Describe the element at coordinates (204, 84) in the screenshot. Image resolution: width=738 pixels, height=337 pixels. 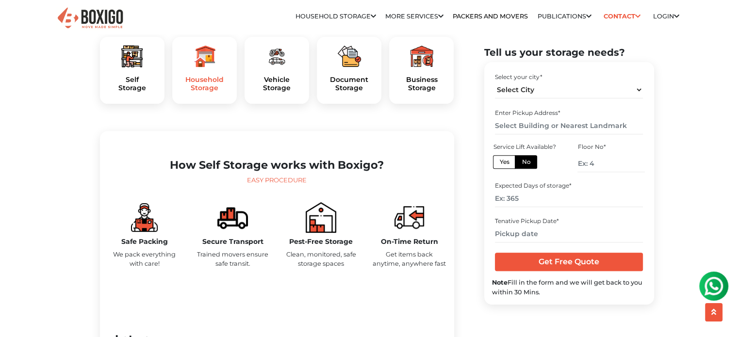
I see `a: HouseholdStorage` at that location.